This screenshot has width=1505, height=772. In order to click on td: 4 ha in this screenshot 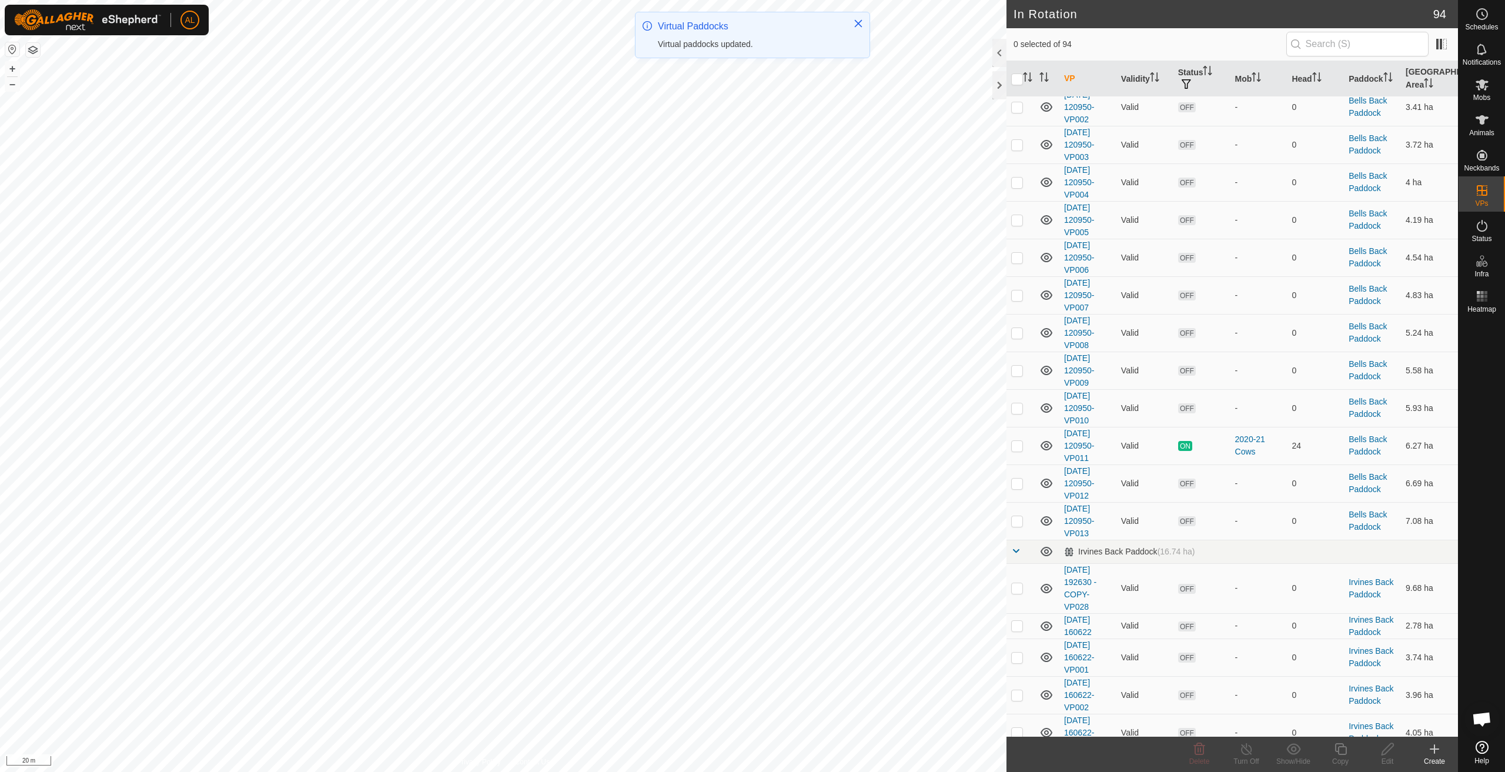, I will do `click(1429, 182)`.